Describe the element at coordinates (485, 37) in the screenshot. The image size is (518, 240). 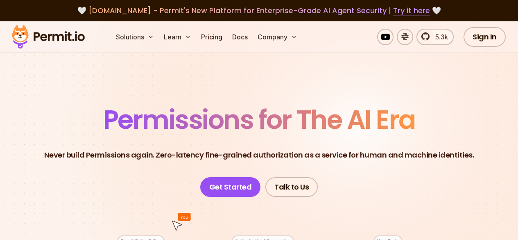
I see `a: Sign In` at that location.